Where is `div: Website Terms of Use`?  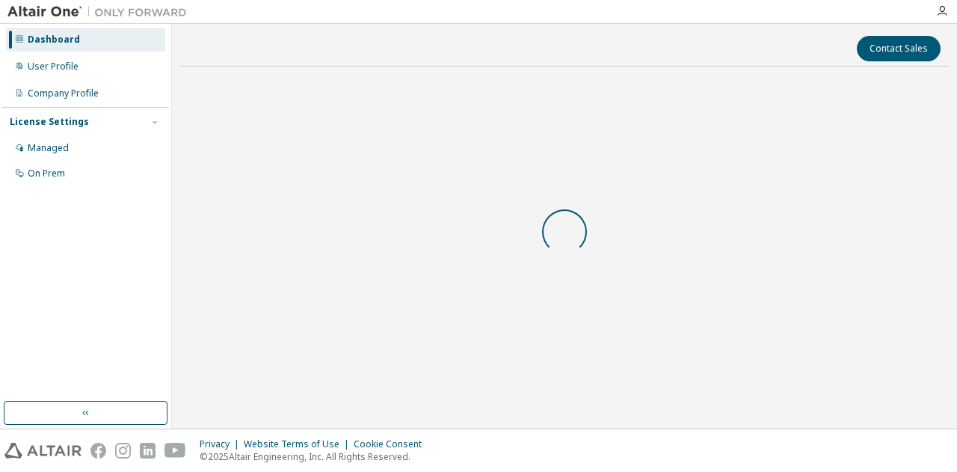 div: Website Terms of Use is located at coordinates (298, 444).